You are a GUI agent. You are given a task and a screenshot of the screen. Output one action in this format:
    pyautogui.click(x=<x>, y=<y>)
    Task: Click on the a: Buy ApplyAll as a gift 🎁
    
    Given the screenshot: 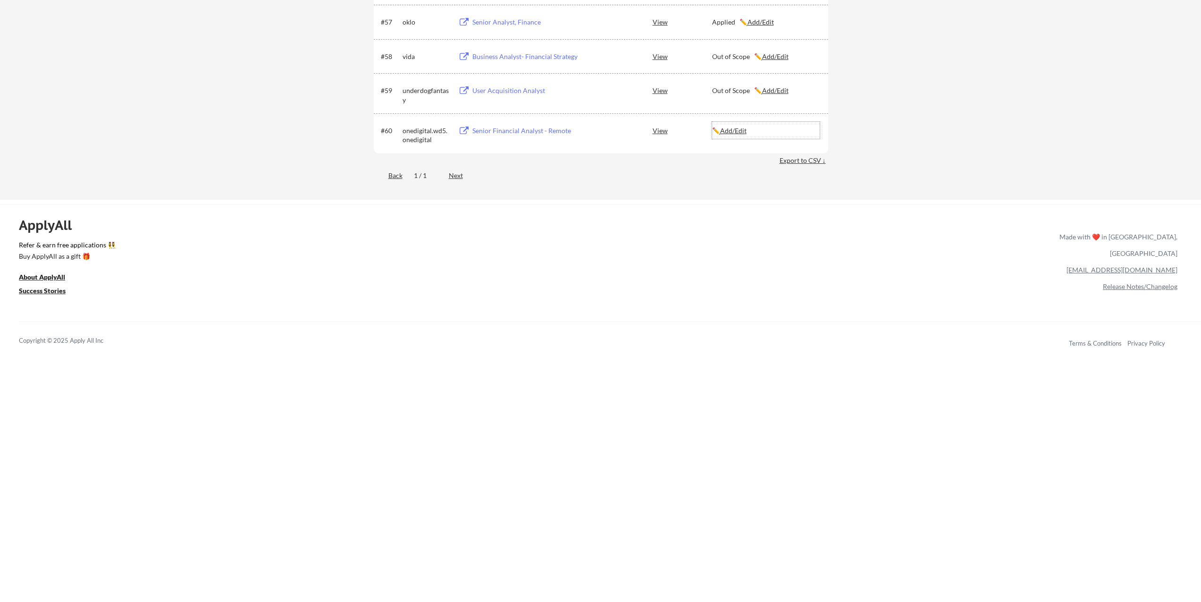 What is the action you would take?
    pyautogui.click(x=66, y=257)
    